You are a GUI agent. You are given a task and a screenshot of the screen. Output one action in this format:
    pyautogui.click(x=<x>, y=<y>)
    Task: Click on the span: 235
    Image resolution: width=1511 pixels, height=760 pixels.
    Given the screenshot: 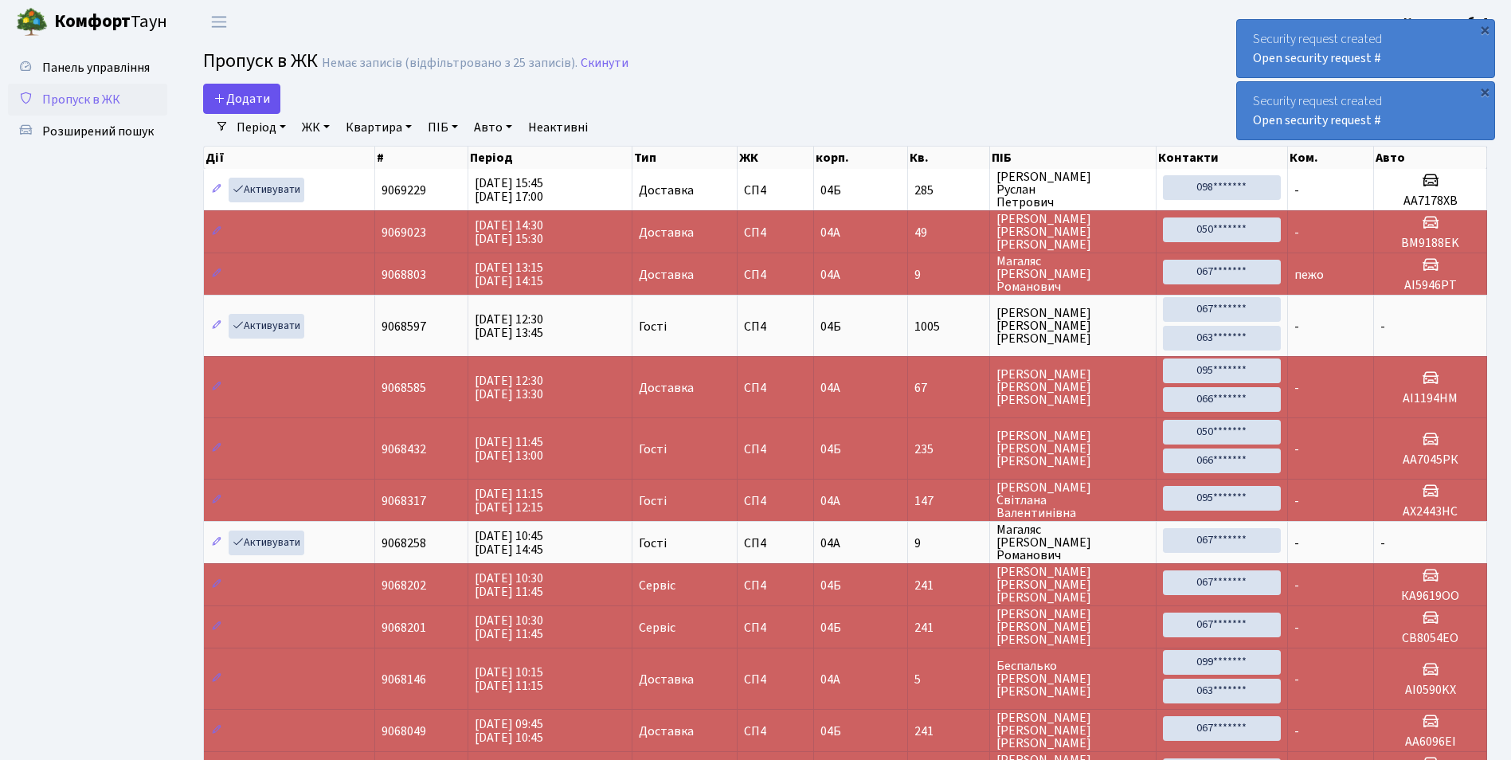 What is the action you would take?
    pyautogui.click(x=949, y=449)
    